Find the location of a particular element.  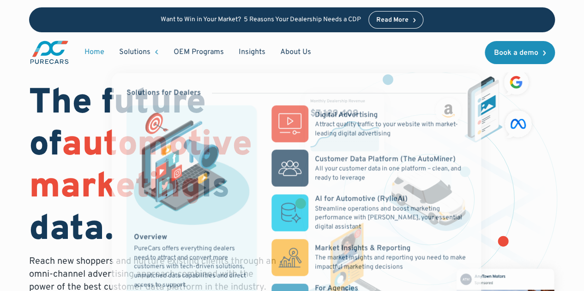

a: main is located at coordinates (49, 52).